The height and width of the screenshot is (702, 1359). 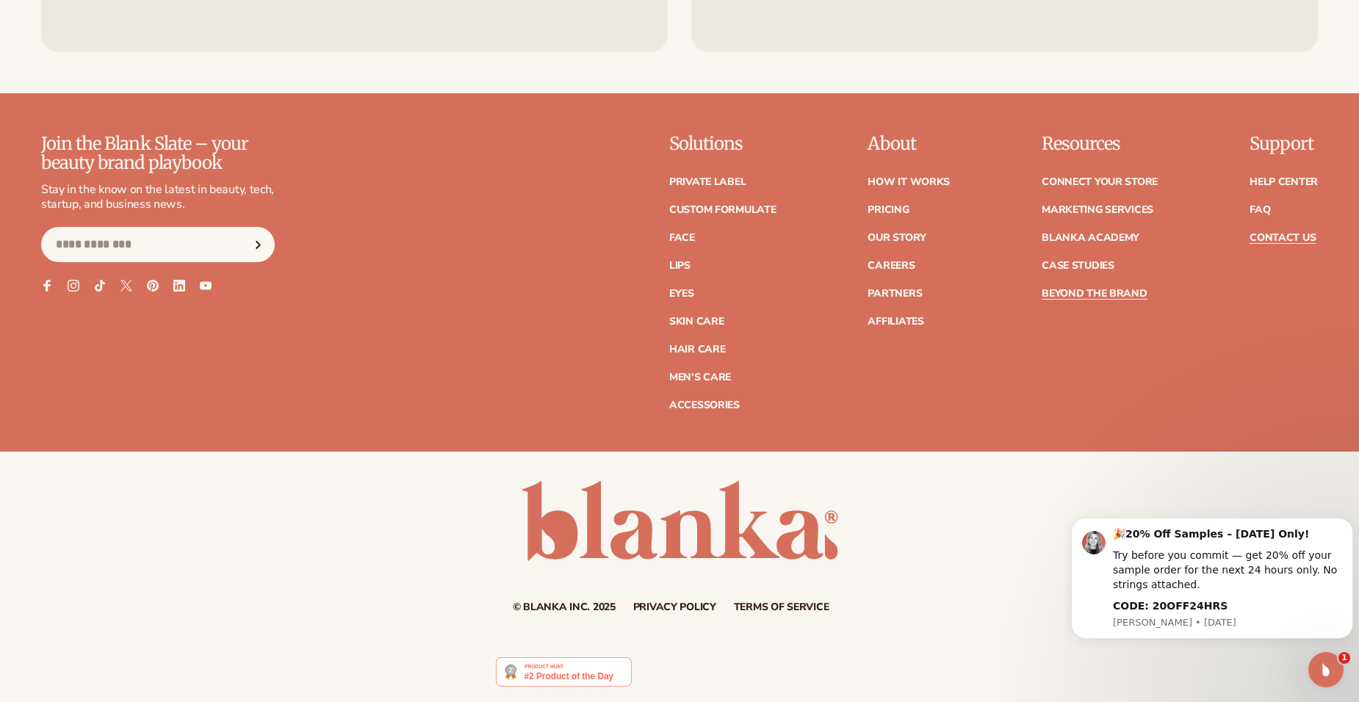 I want to click on a: Case Studies, so click(x=1078, y=266).